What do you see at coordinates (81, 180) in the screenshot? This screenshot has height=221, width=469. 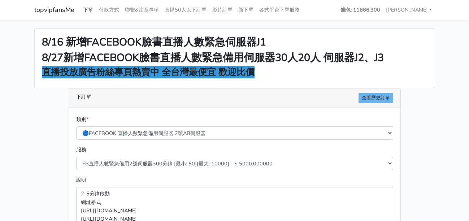 I see `label: 說明` at bounding box center [81, 180].